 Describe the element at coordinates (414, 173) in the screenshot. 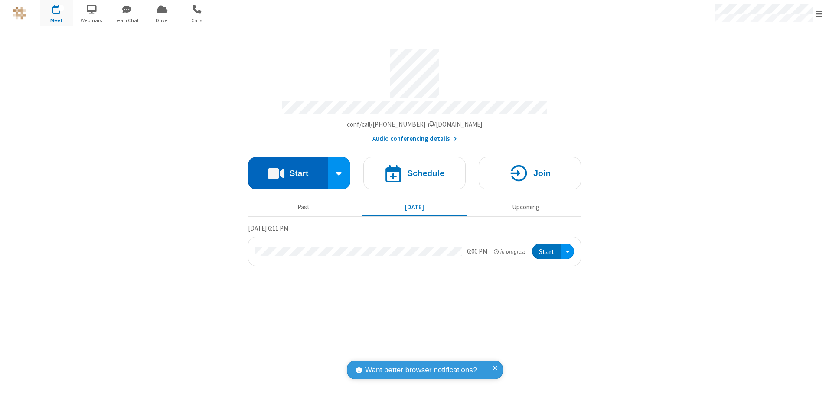

I see `button: Schedule` at that location.